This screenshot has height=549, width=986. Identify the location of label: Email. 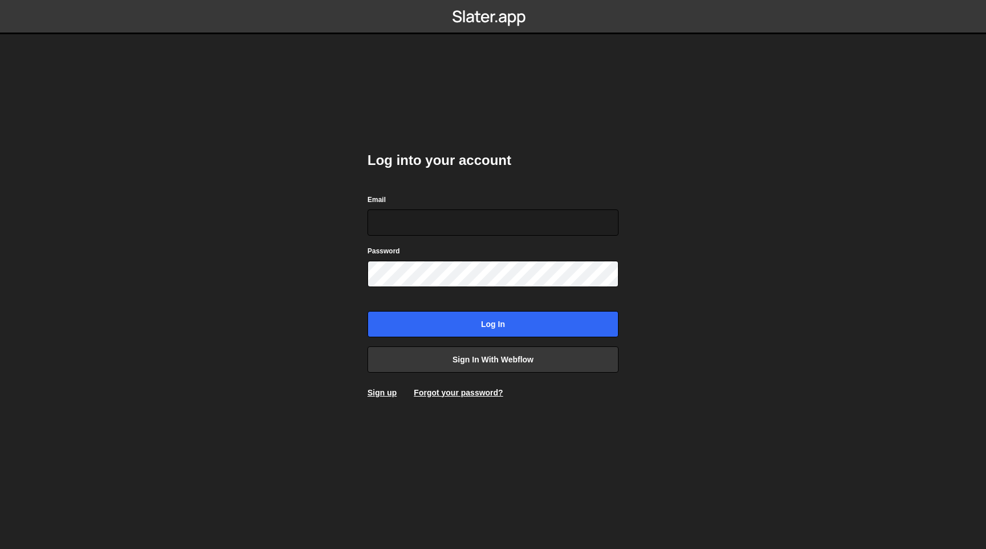
(377, 200).